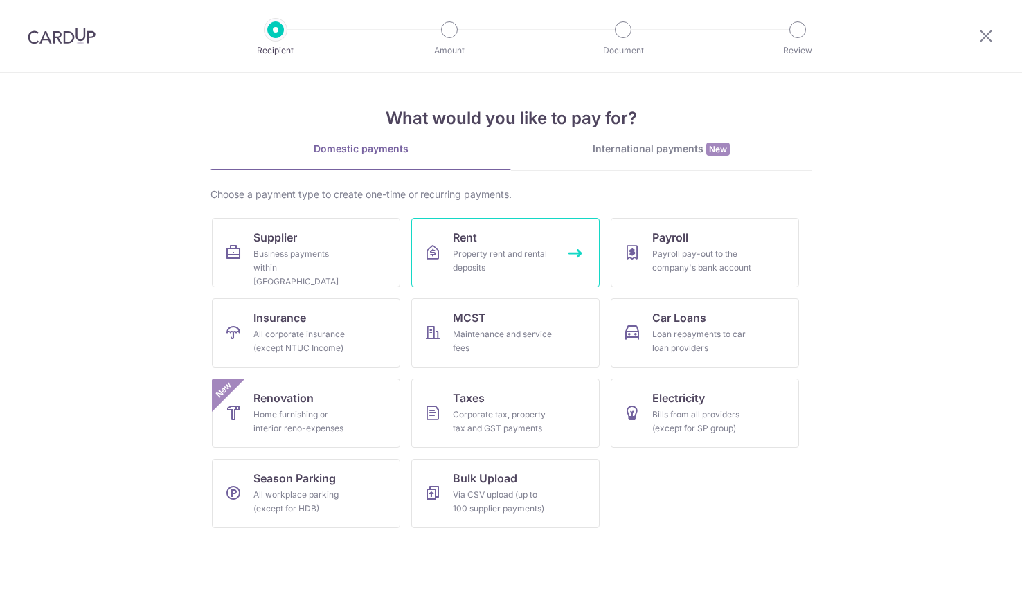 This screenshot has height=598, width=1022. I want to click on a: MCSTMaintenance and service fees, so click(505, 333).